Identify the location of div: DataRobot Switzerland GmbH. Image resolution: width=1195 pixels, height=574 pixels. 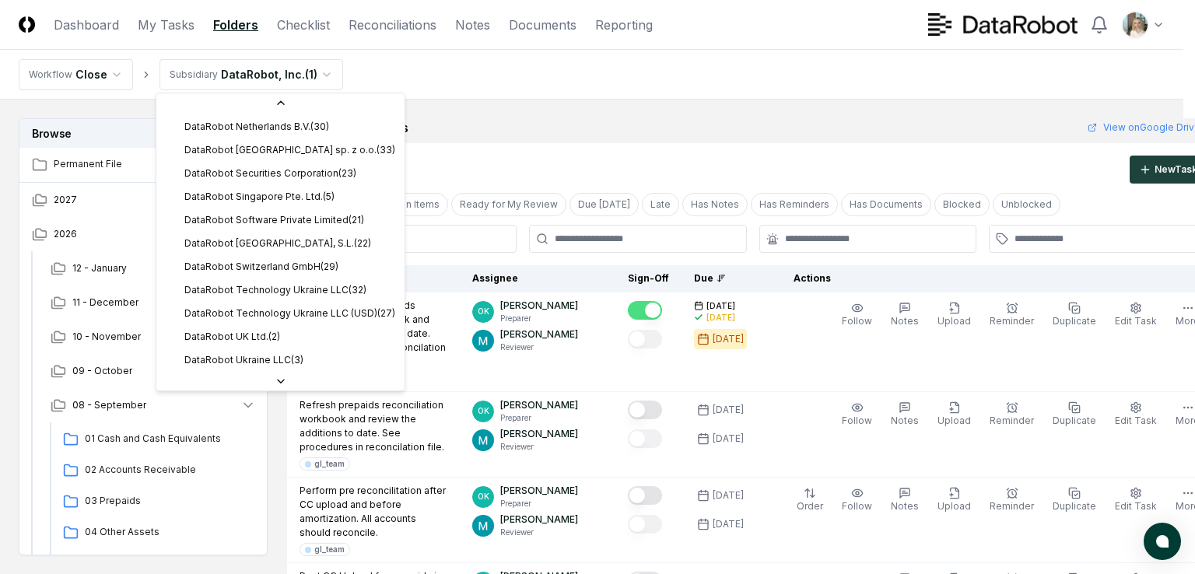
(261, 267).